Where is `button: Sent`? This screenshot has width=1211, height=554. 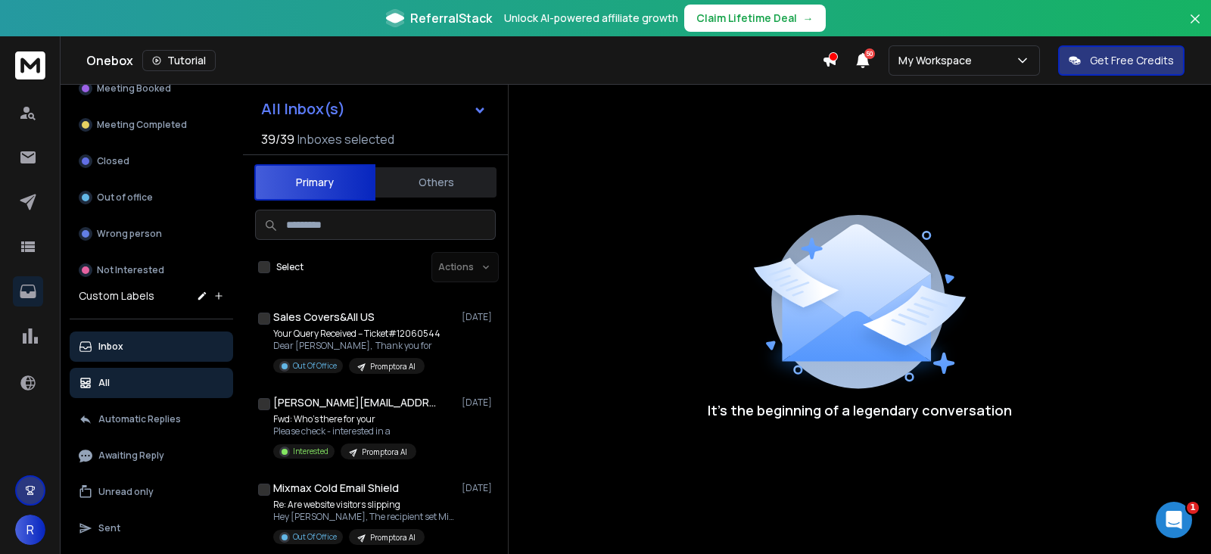 button: Sent is located at coordinates (151, 528).